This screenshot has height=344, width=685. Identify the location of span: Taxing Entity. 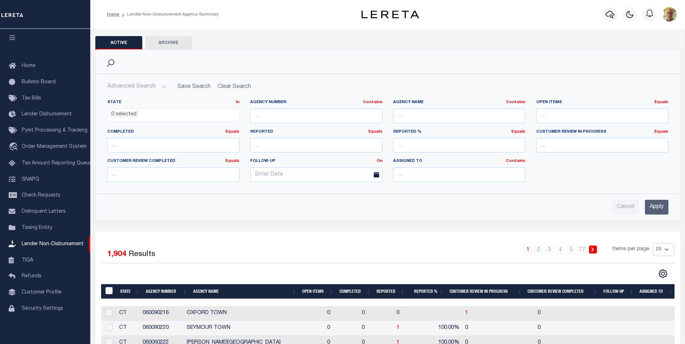
(37, 228).